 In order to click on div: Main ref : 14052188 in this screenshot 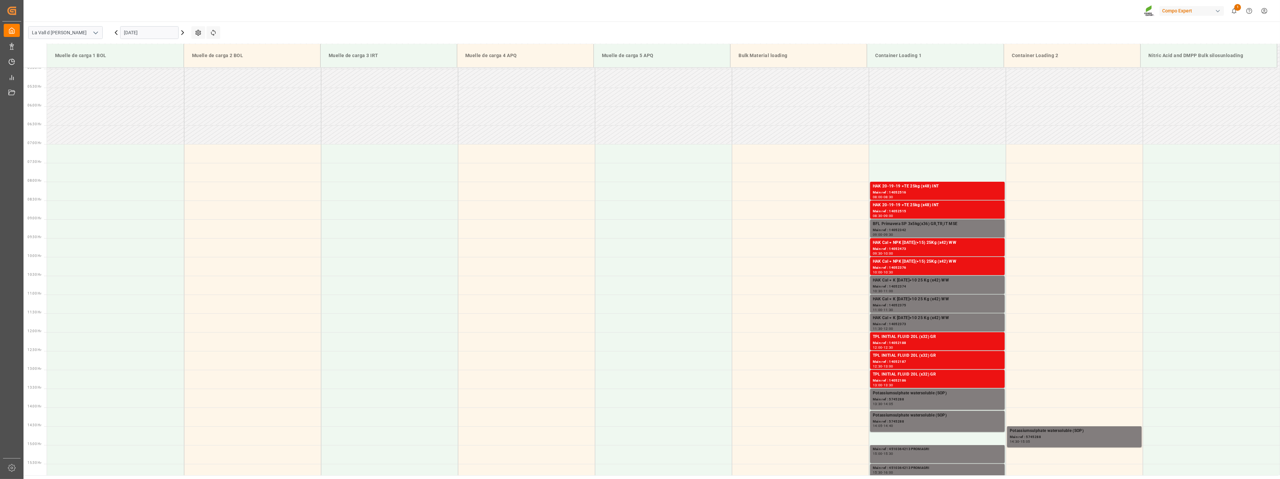, I will do `click(937, 343)`.